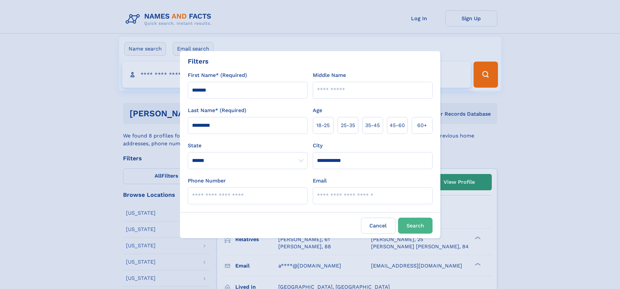 Image resolution: width=620 pixels, height=289 pixels. Describe the element at coordinates (217, 110) in the screenshot. I see `label: Last Name* (Required)` at that location.